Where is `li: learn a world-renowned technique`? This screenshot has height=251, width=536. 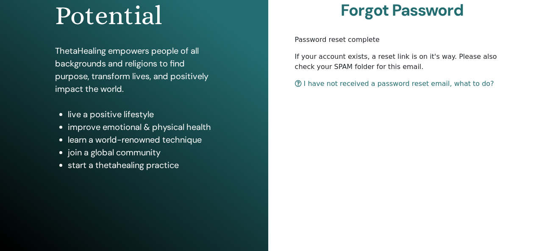 li: learn a world-renowned technique is located at coordinates (140, 140).